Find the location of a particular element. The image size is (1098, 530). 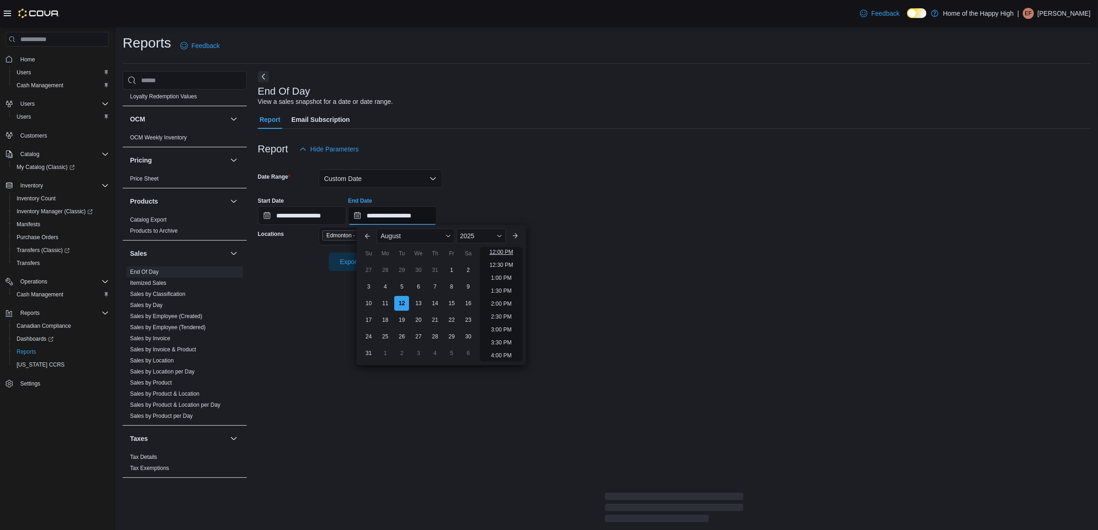

li: 2:30 PM is located at coordinates (501, 316).